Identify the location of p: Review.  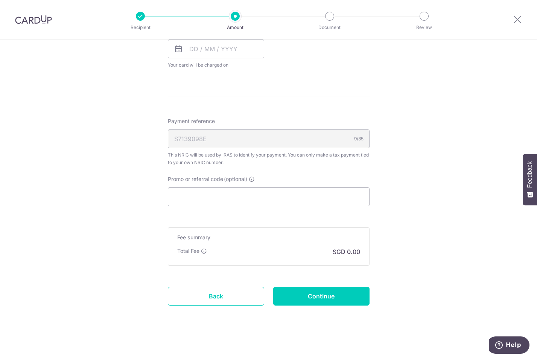
(424, 27).